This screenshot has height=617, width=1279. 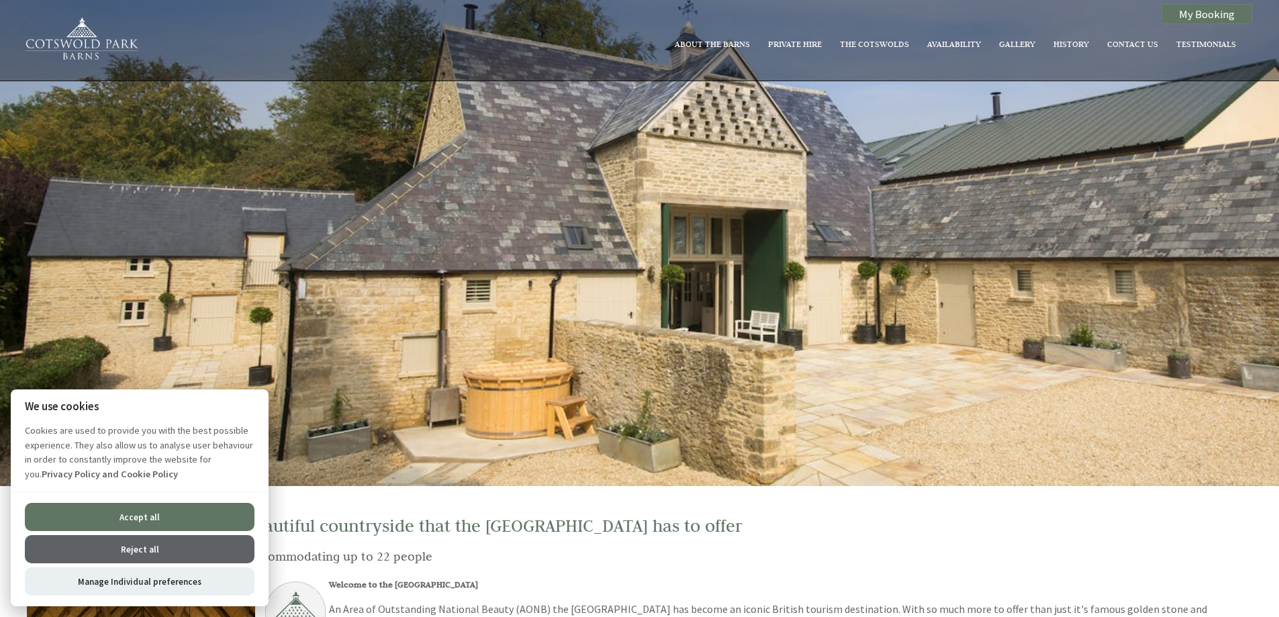 What do you see at coordinates (1071, 44) in the screenshot?
I see `a: History` at bounding box center [1071, 44].